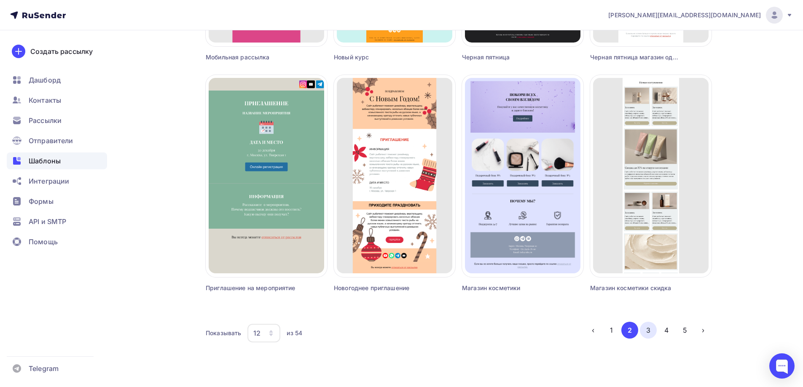 The image size is (803, 387). What do you see at coordinates (635, 57) in the screenshot?
I see `div: Черная пятница магазин одежды` at bounding box center [635, 57].